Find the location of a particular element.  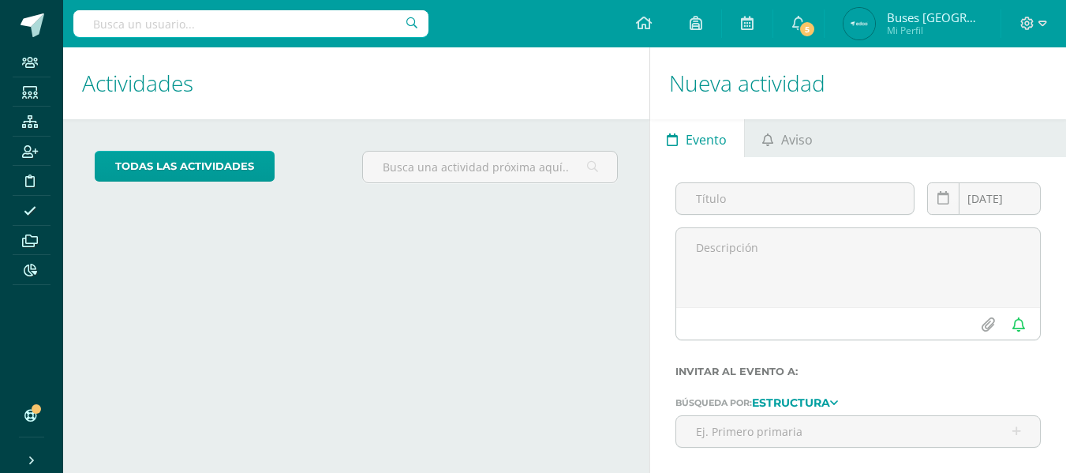

input: Busca una actividad próxima aquí... is located at coordinates (489, 167).